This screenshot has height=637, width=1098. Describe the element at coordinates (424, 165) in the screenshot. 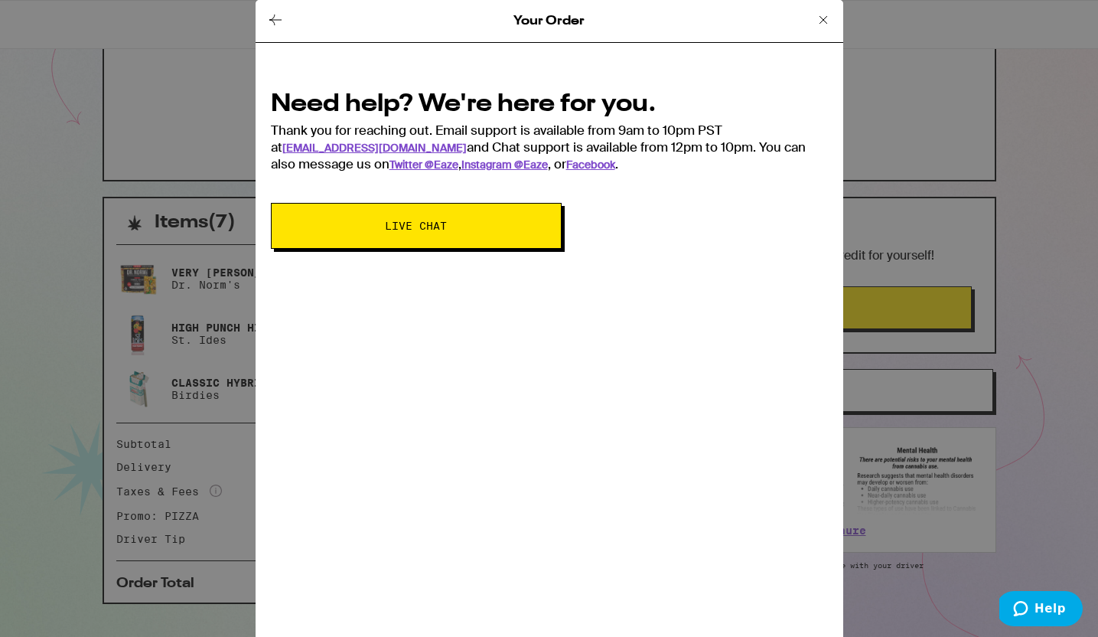

I see `a: Twitter @Eaze` at that location.